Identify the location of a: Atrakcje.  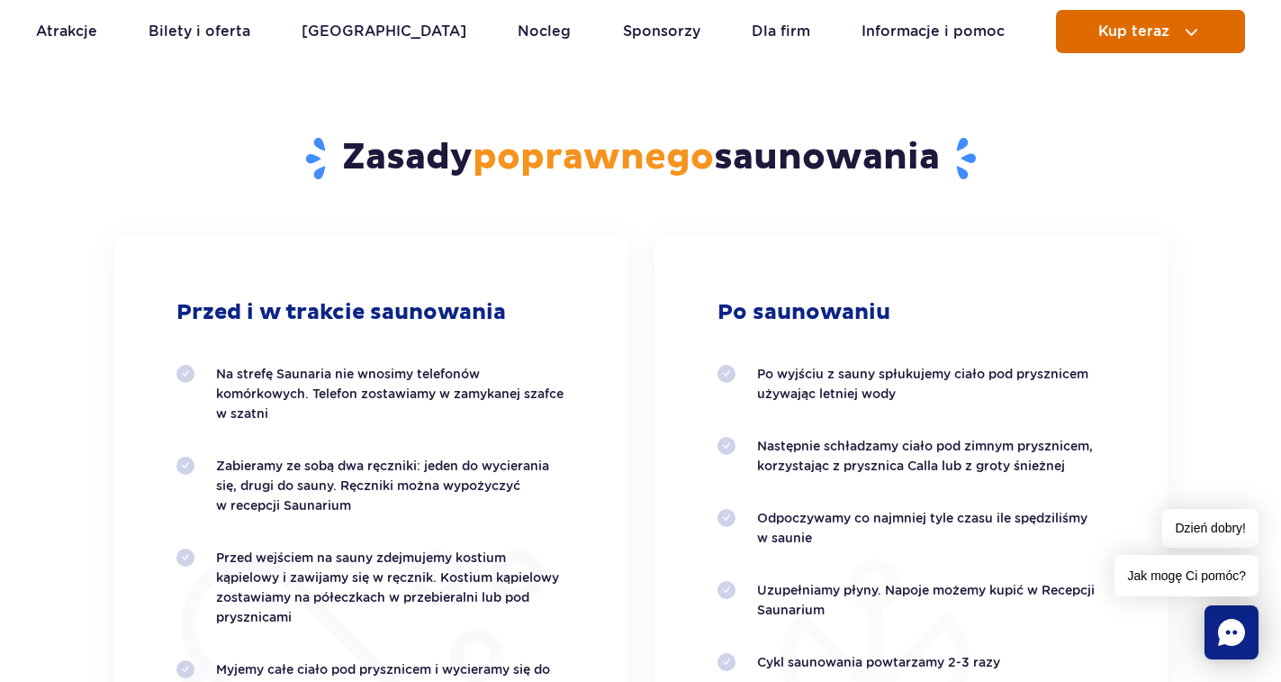
(67, 32).